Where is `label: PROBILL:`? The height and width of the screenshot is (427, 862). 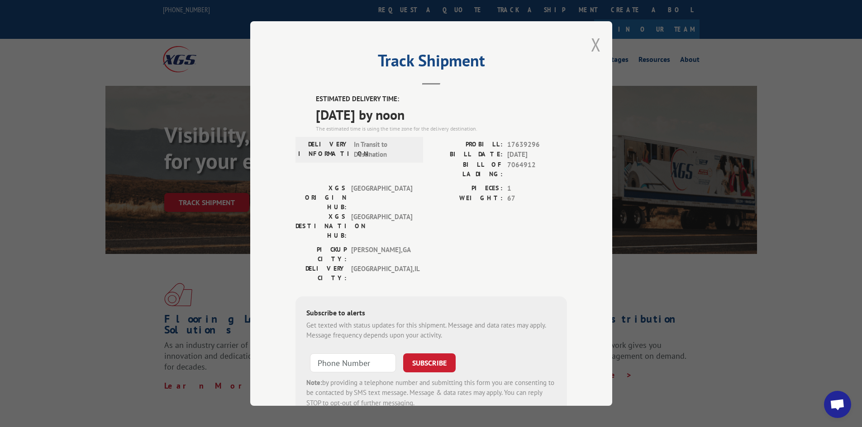 label: PROBILL: is located at coordinates (467, 145).